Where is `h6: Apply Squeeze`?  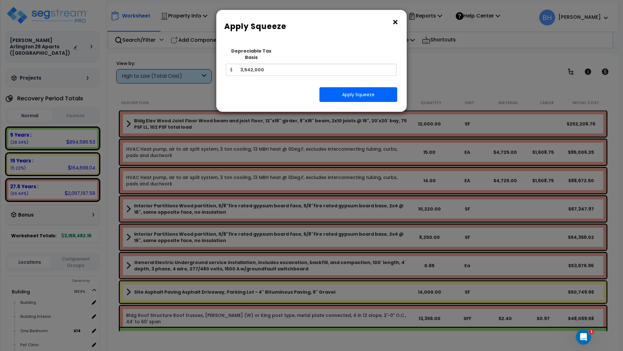
h6: Apply Squeeze is located at coordinates (312, 26).